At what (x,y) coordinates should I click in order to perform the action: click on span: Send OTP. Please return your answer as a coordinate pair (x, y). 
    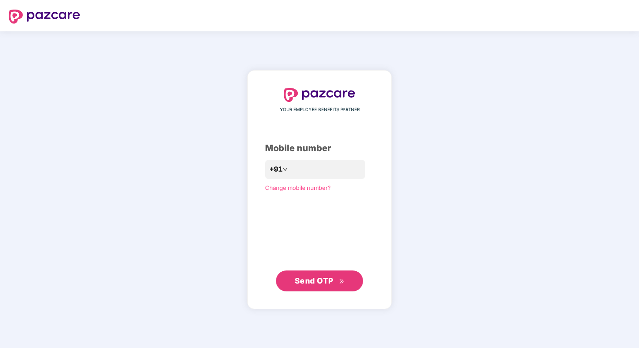
    Looking at the image, I should click on (314, 280).